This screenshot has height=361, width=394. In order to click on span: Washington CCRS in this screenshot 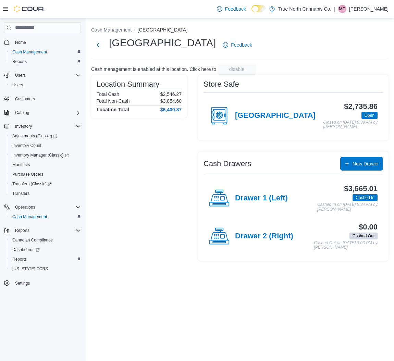, I will do `click(45, 269)`.